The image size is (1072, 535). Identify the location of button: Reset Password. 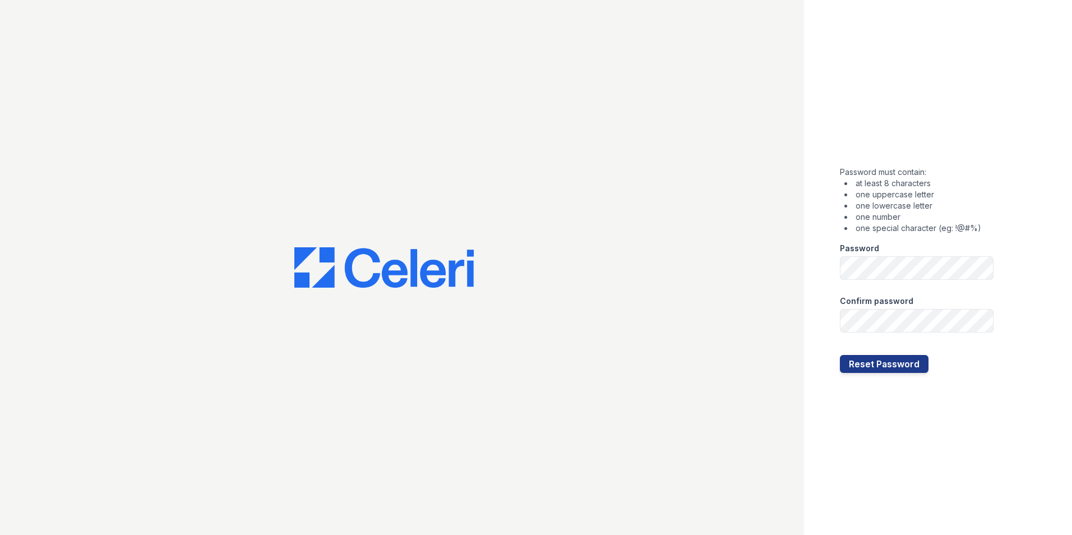
(885, 364).